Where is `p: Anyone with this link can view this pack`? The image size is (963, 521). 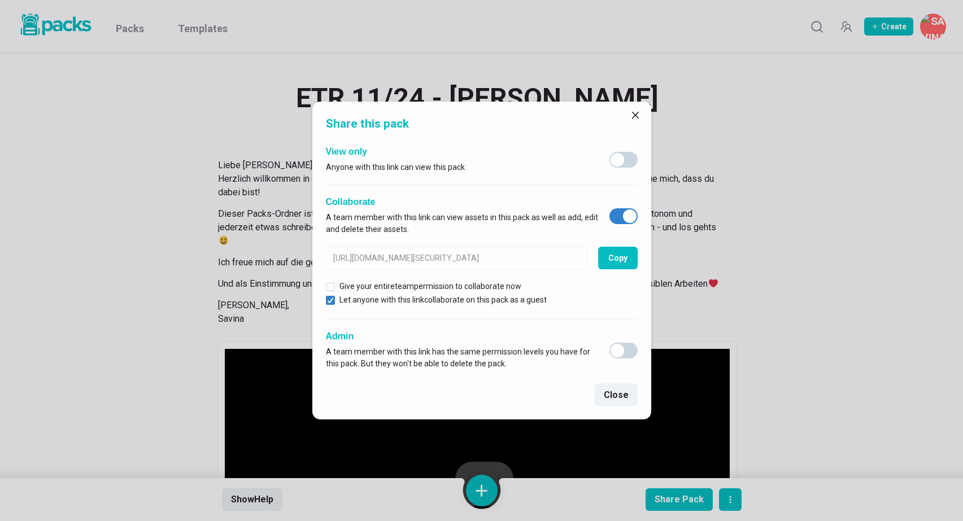
p: Anyone with this link can view this pack is located at coordinates (395, 167).